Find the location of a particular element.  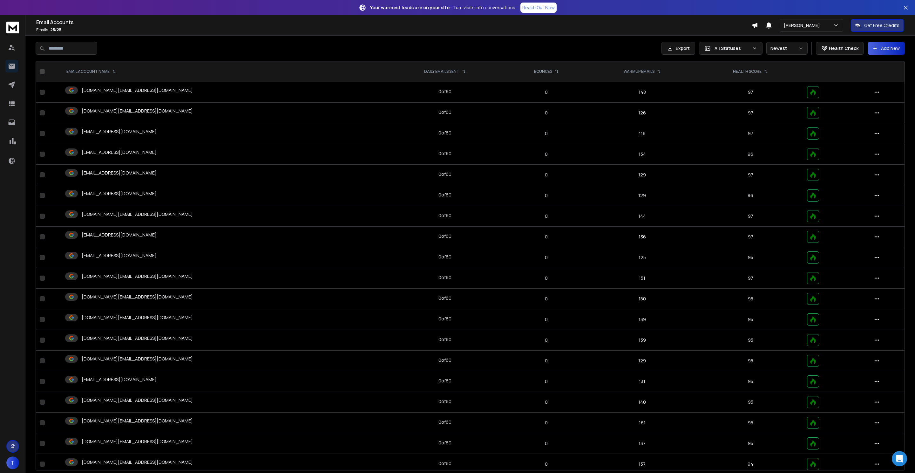

p: Reach Out Now is located at coordinates (538, 8).